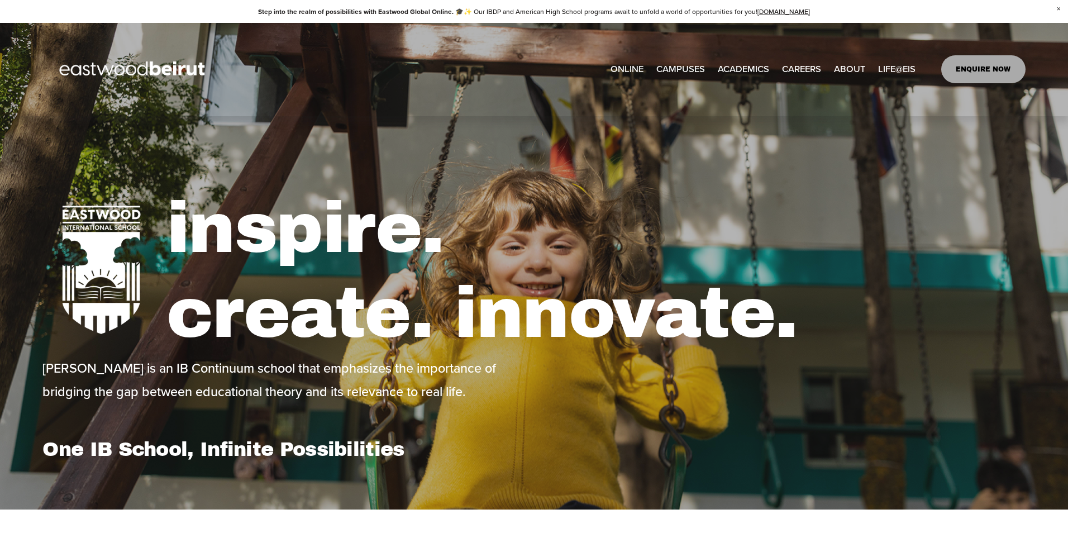 The width and height of the screenshot is (1068, 533). What do you see at coordinates (801, 69) in the screenshot?
I see `a: CAREERS` at bounding box center [801, 69].